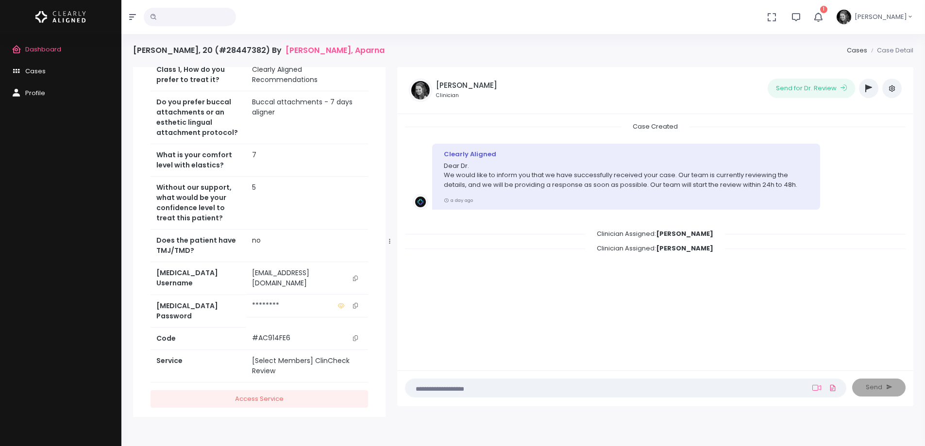 The width and height of the screenshot is (925, 446). I want to click on small: Clinician, so click(466, 96).